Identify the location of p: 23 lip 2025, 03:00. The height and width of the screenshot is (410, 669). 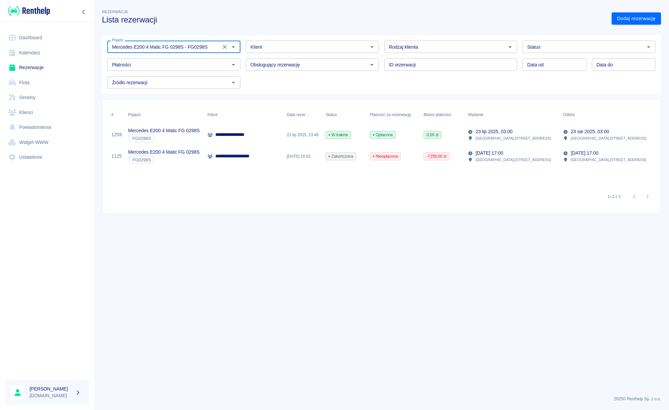
(494, 131).